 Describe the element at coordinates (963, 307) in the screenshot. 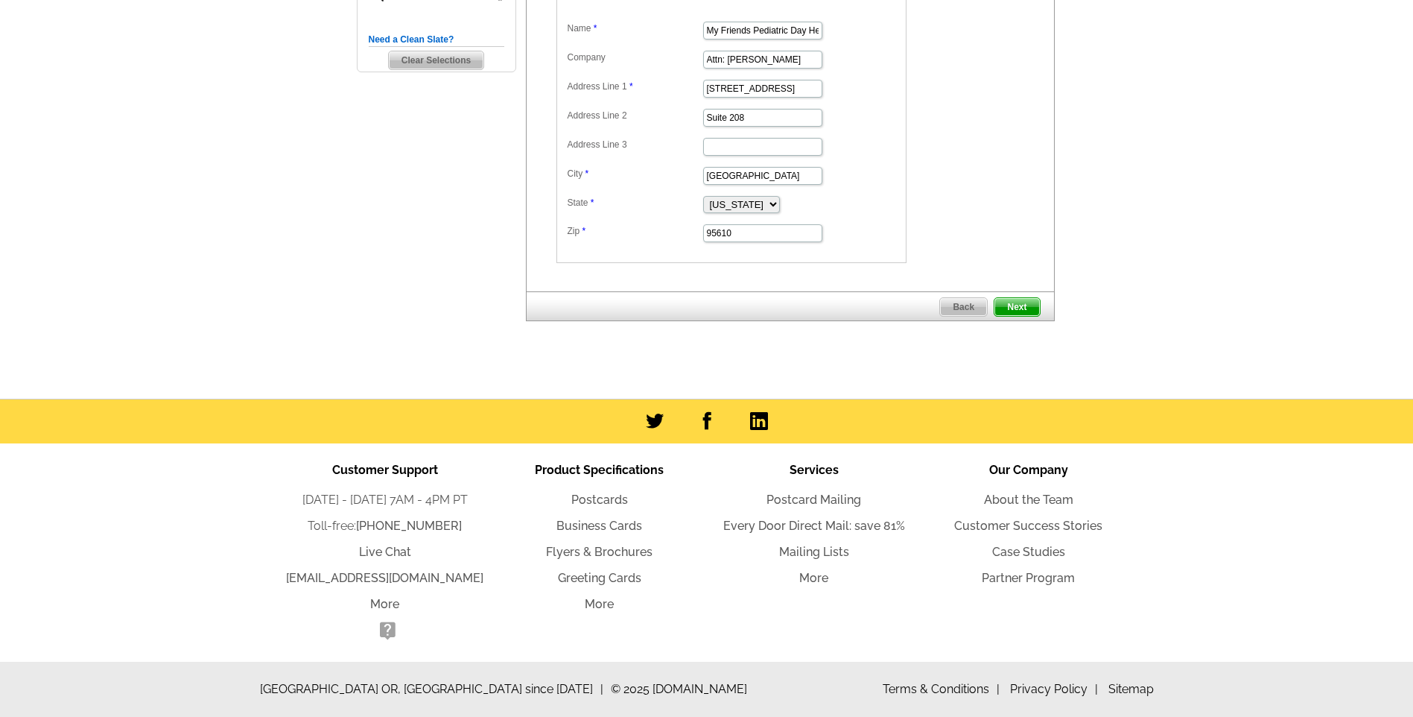

I see `a: Back` at that location.